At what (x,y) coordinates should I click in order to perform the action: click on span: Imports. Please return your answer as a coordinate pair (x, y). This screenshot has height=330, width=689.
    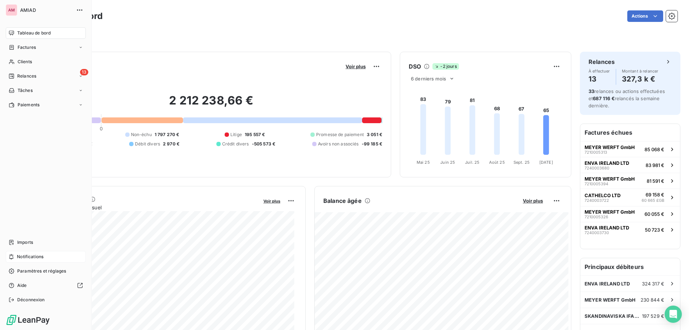
    Looking at the image, I should click on (25, 242).